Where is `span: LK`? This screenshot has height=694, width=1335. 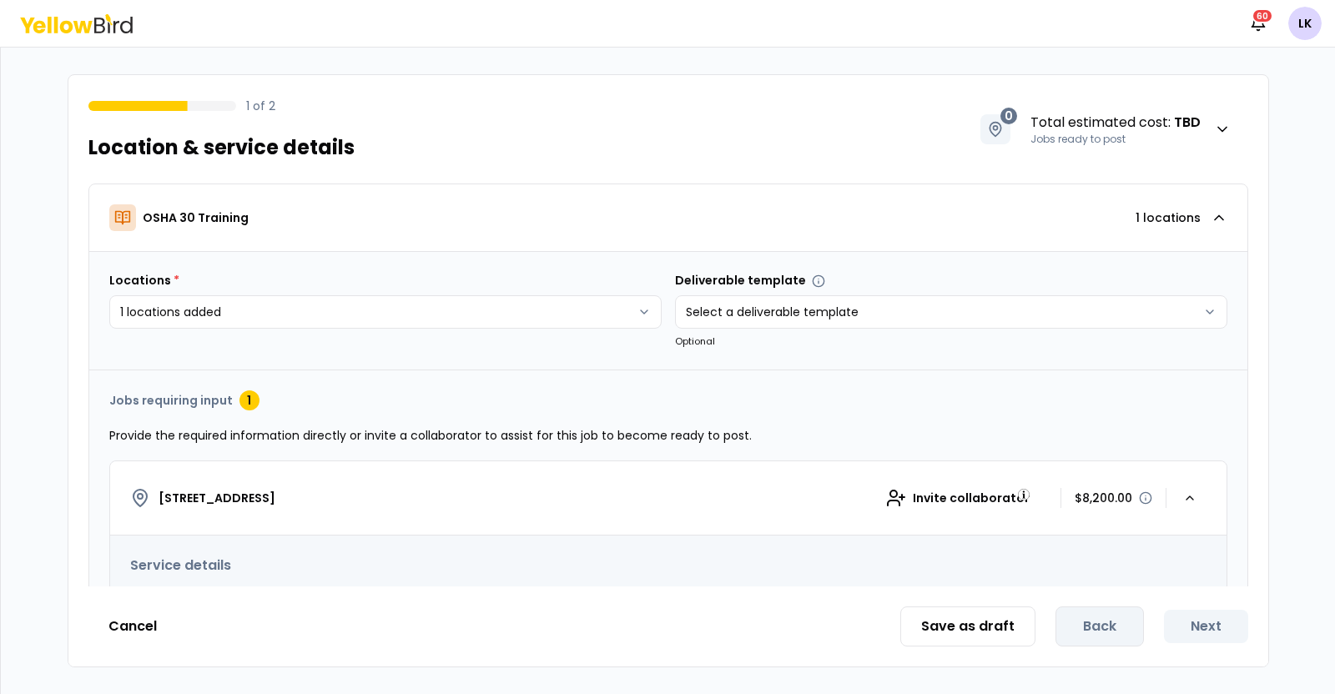
span: LK is located at coordinates (1305, 23).